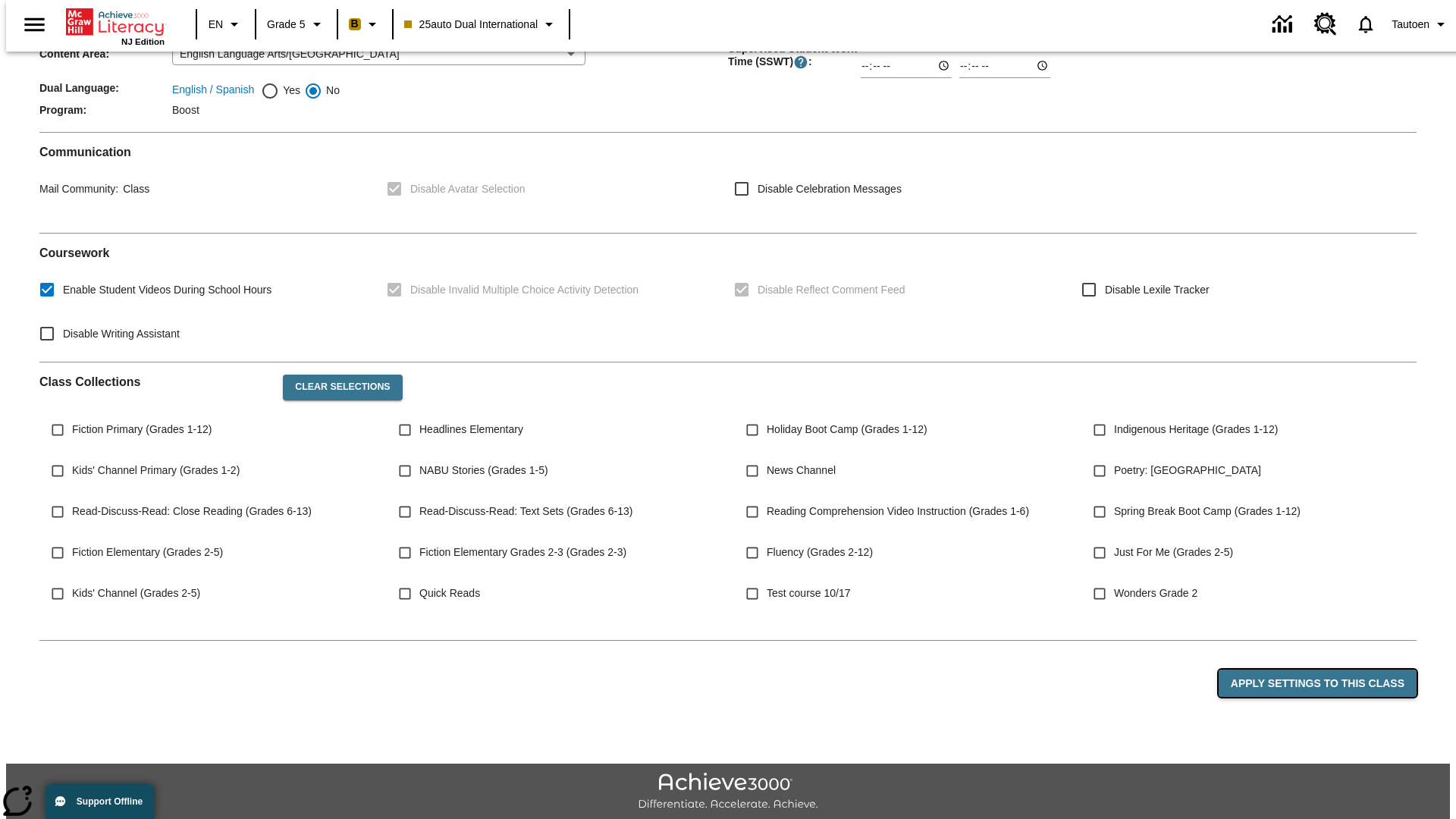  What do you see at coordinates (155, 470) in the screenshot?
I see `span: Kids' Channel Primary (Grades 1-2)` at bounding box center [155, 470].